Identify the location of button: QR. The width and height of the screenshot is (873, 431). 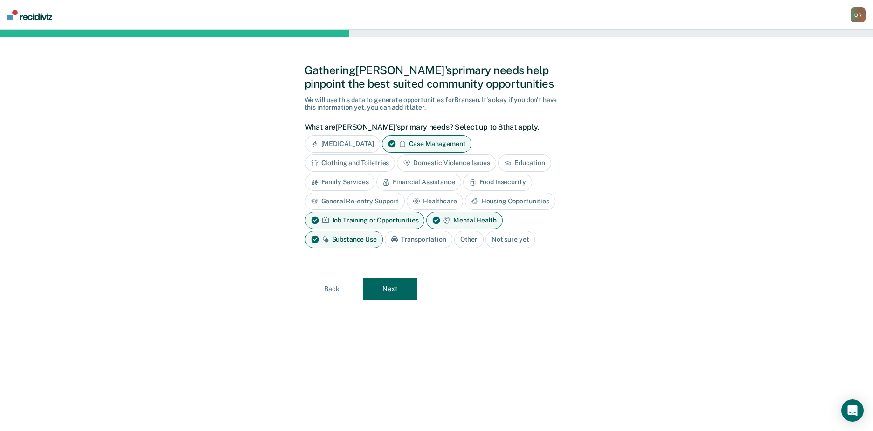
(858, 15).